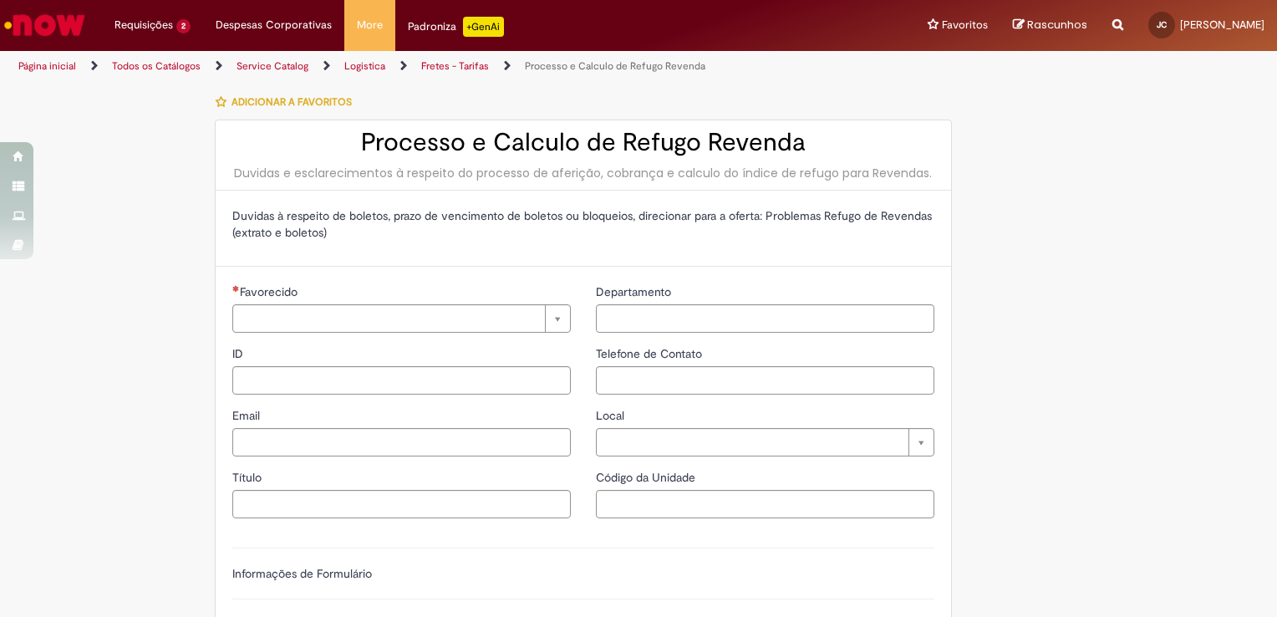  Describe the element at coordinates (248, 477) in the screenshot. I see `span: Título` at that location.